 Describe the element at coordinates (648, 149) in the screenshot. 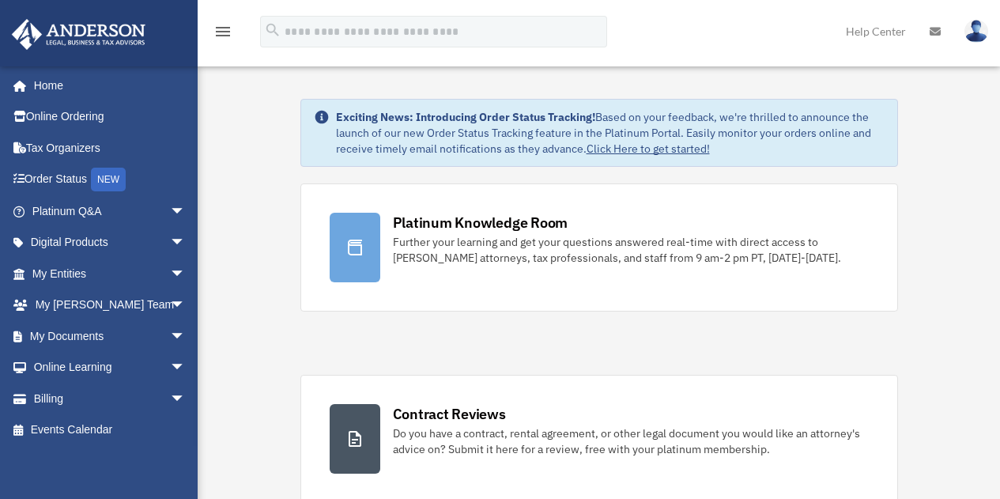

I see `a: Click Here to get started!` at that location.